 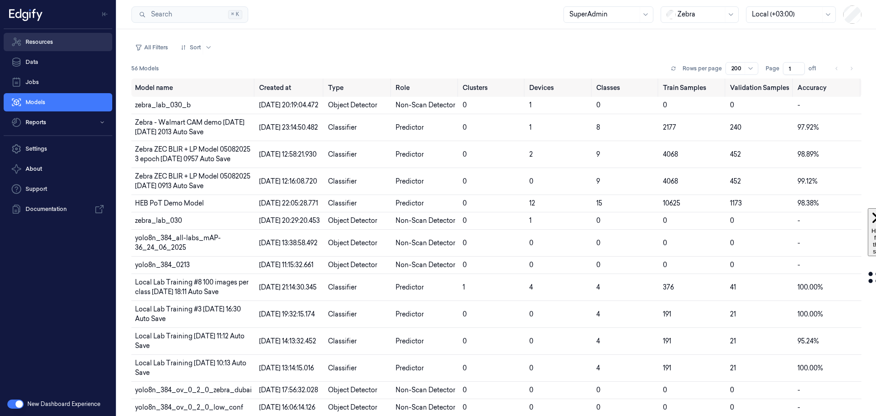 I want to click on nav: pagination, so click(x=844, y=68).